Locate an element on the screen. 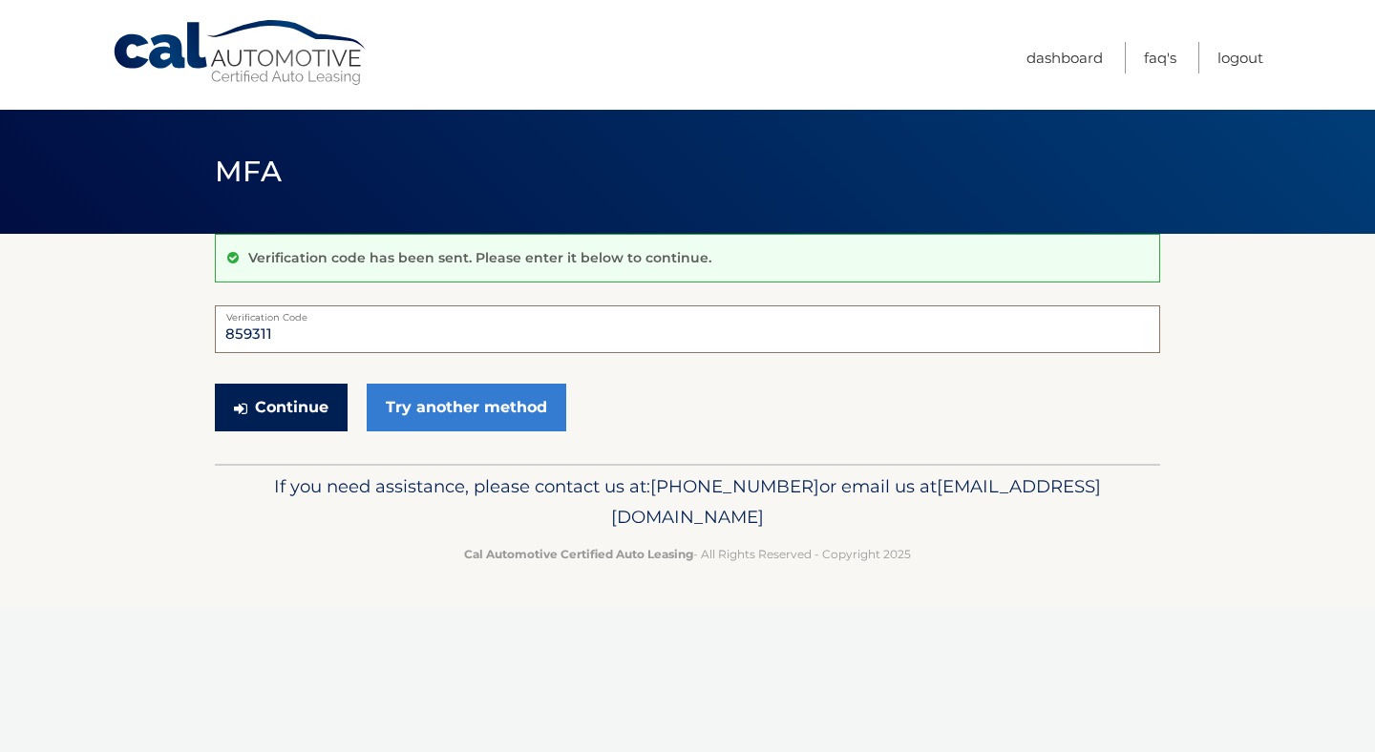 The width and height of the screenshot is (1375, 752). p: If you need assistance, please contact us at: or email us at is located at coordinates (687, 502).